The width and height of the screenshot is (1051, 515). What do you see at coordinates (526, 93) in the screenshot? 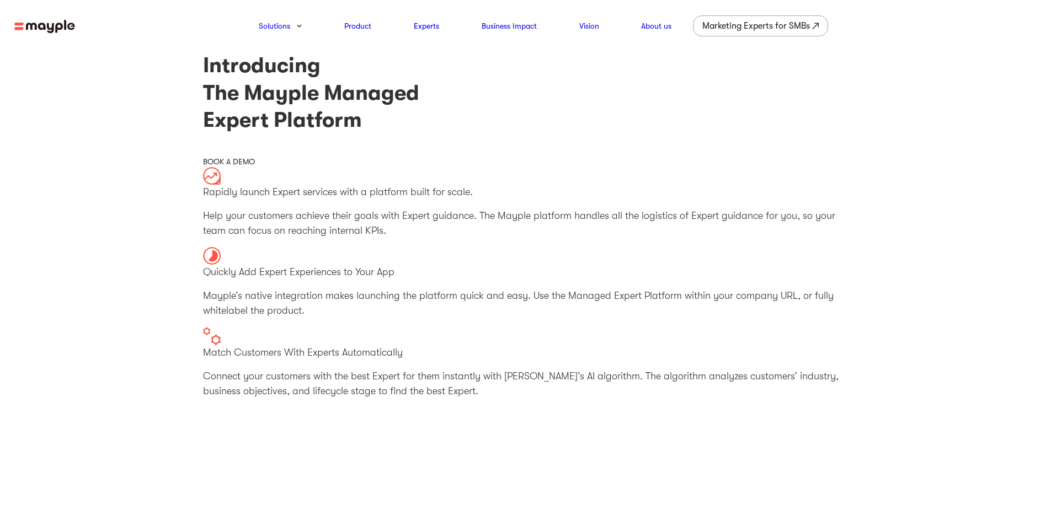
I see `h1: Introducing The Mayple Managed Expert Platform` at bounding box center [526, 93].